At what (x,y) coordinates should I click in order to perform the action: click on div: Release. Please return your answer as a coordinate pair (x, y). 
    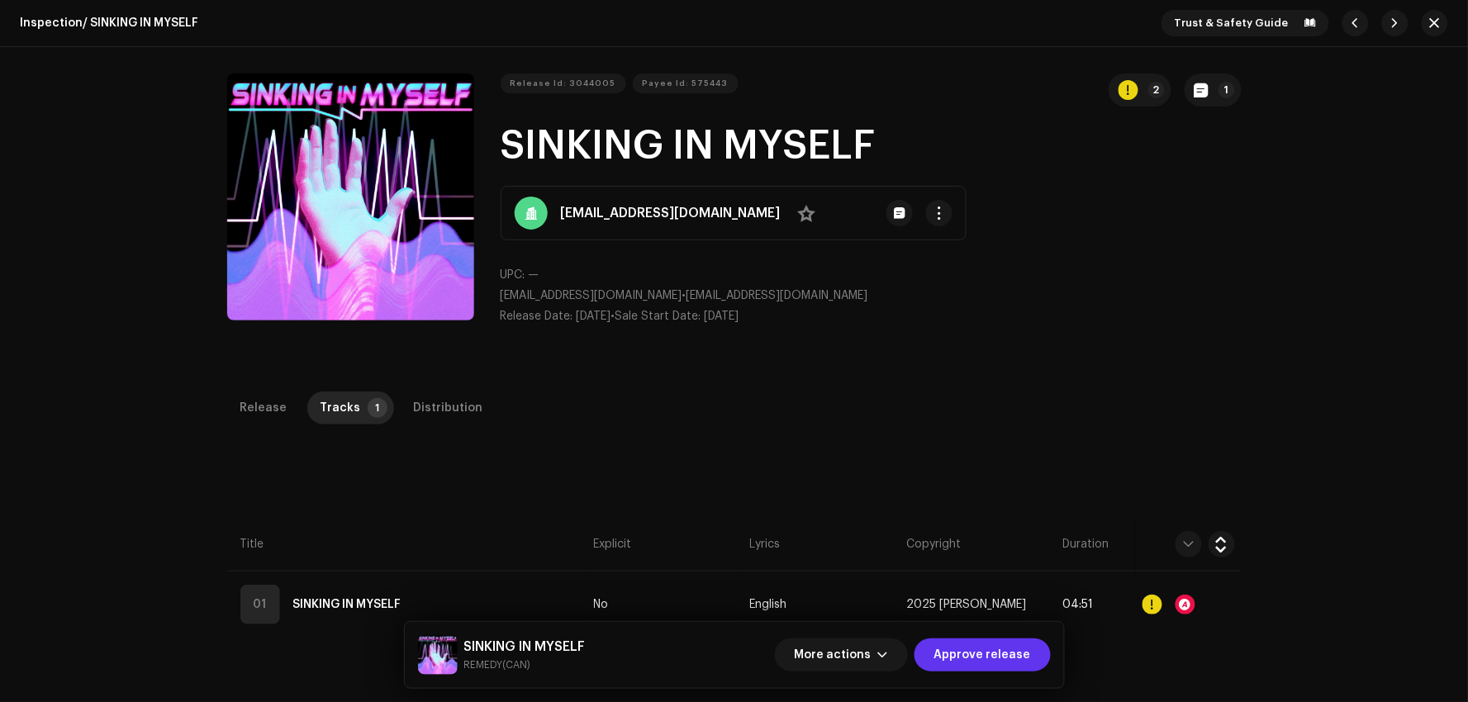
    Looking at the image, I should click on (264, 408).